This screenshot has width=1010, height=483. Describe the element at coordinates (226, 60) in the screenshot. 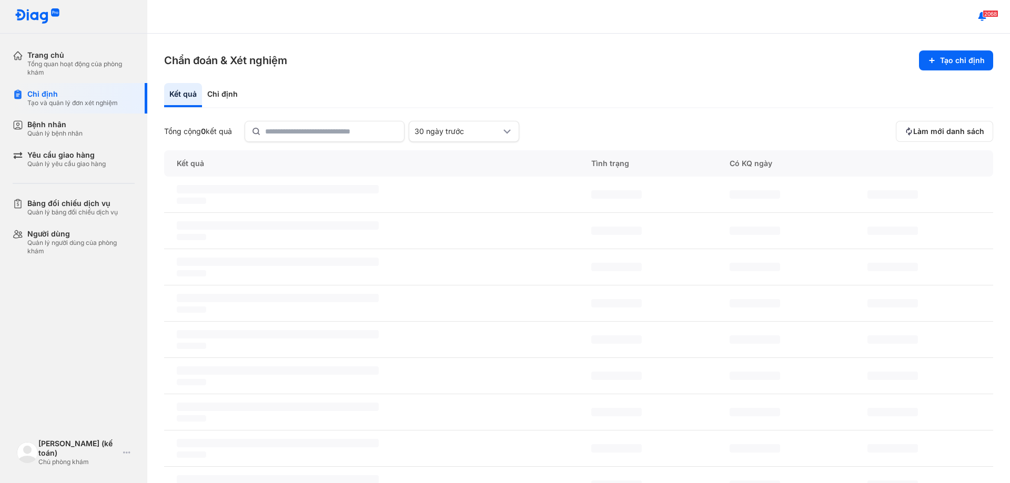

I see `h3: Chẩn đoán & Xét nghiệm` at that location.